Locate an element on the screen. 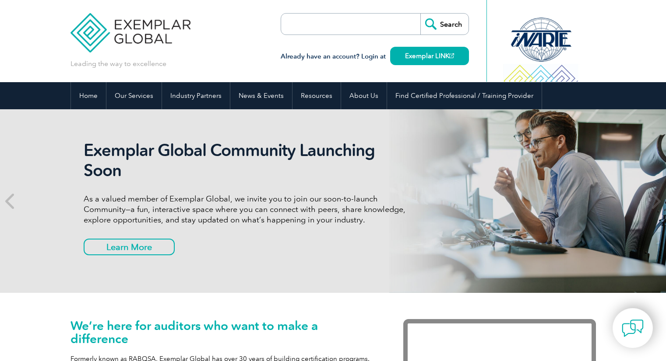 This screenshot has height=361, width=666. h3: Already have an account? Login at is located at coordinates (375, 56).